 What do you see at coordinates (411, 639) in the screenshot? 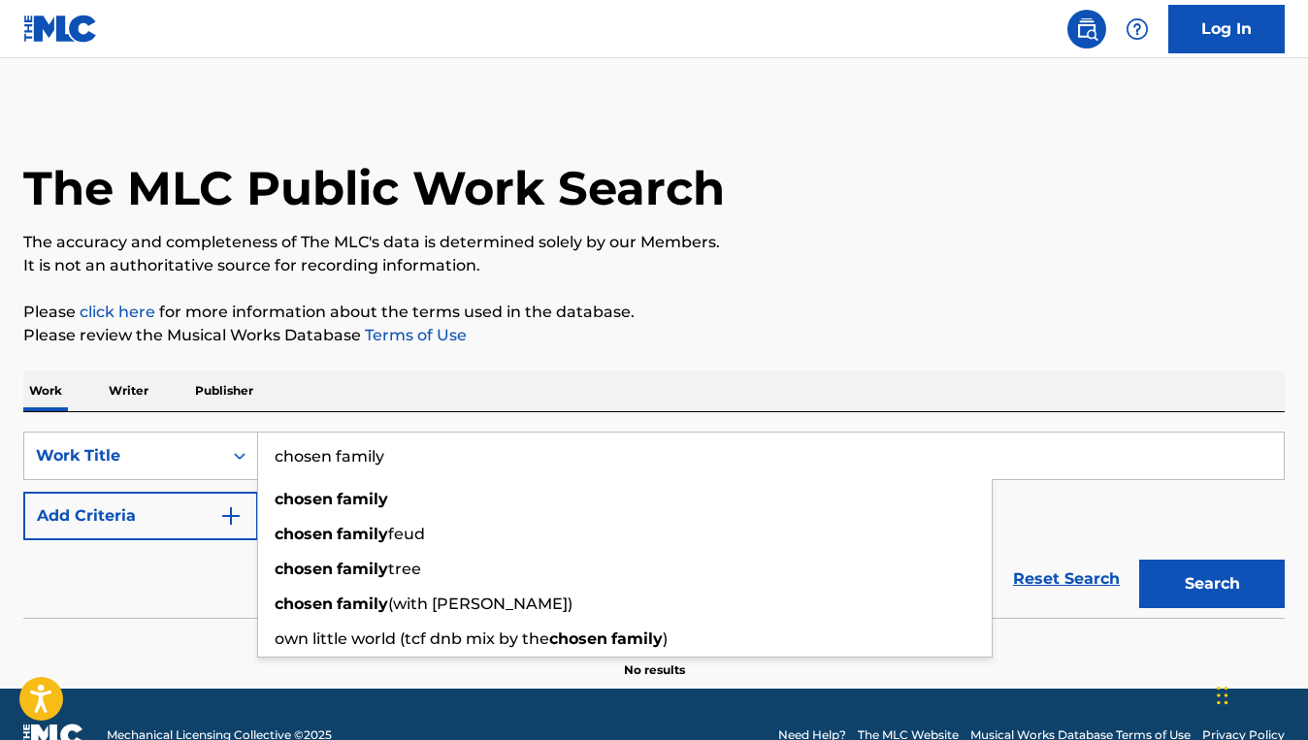
I see `span: own little world (tcf dnb mix by the` at bounding box center [411, 639].